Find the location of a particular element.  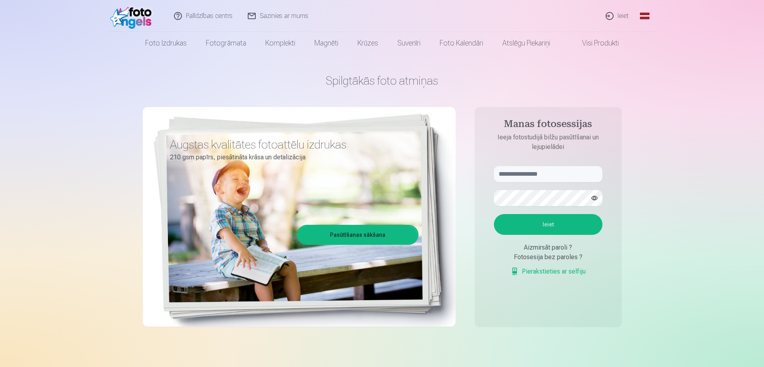

a: Fotogrāmata is located at coordinates (226, 43).